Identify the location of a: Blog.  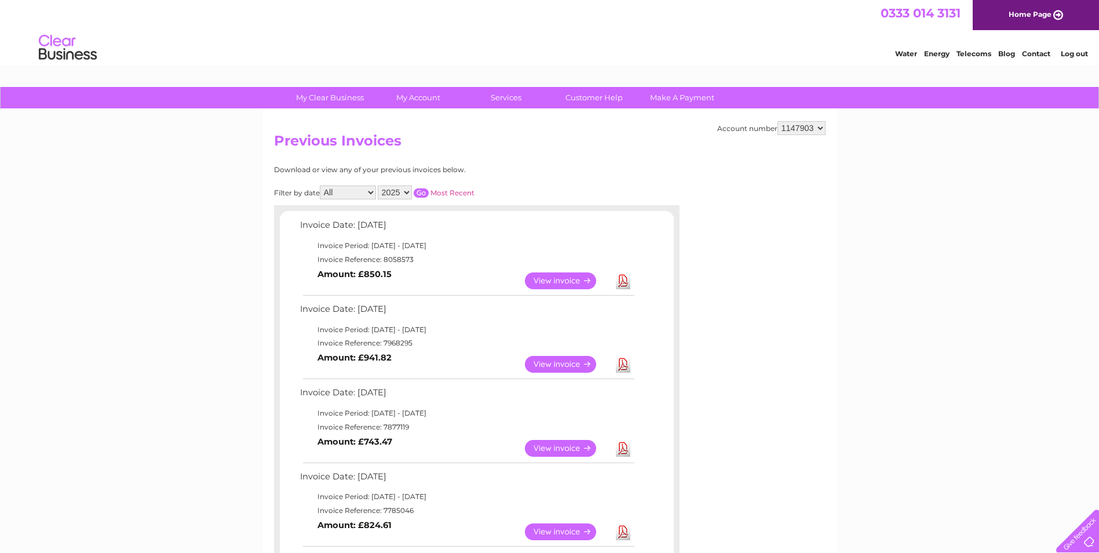
(1006, 53).